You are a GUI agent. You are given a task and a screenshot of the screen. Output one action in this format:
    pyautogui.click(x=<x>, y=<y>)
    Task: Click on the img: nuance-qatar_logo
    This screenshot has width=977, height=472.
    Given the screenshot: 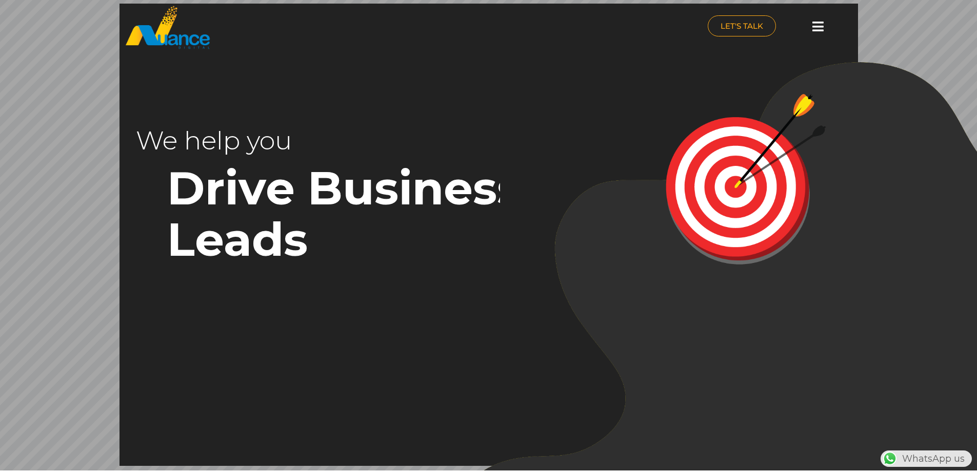 What is the action you would take?
    pyautogui.click(x=168, y=27)
    